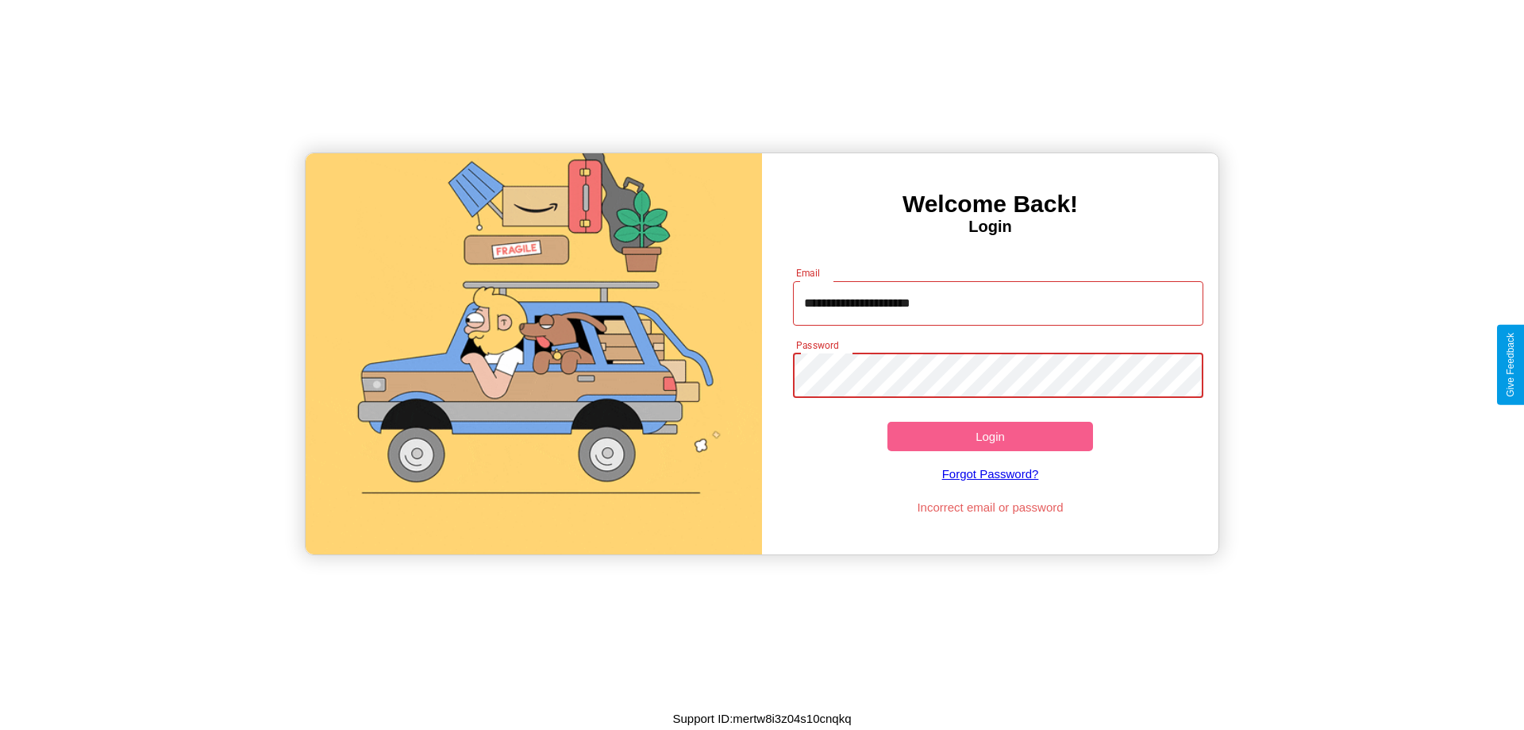 This screenshot has width=1524, height=730. Describe the element at coordinates (1511, 364) in the screenshot. I see `div: Give Feedback` at that location.